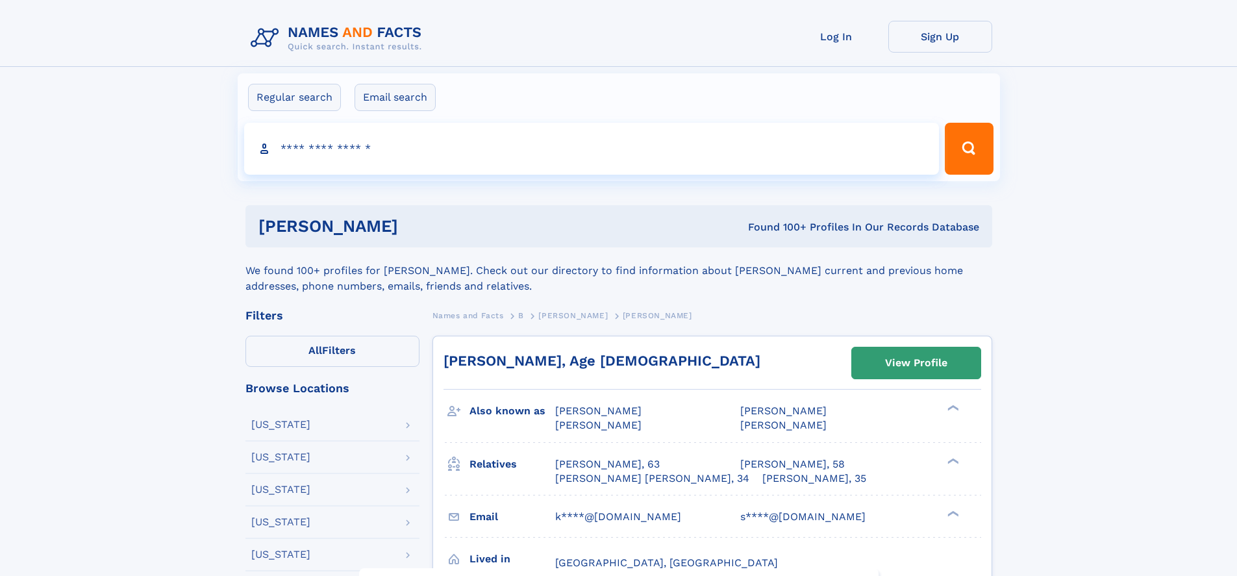  What do you see at coordinates (521, 315) in the screenshot?
I see `a: B` at bounding box center [521, 315].